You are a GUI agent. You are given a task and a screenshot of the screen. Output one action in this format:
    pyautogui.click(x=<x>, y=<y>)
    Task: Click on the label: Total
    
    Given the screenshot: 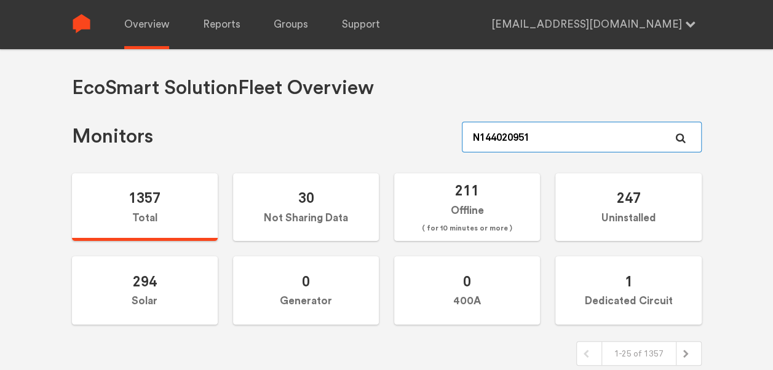 What is the action you would take?
    pyautogui.click(x=145, y=207)
    